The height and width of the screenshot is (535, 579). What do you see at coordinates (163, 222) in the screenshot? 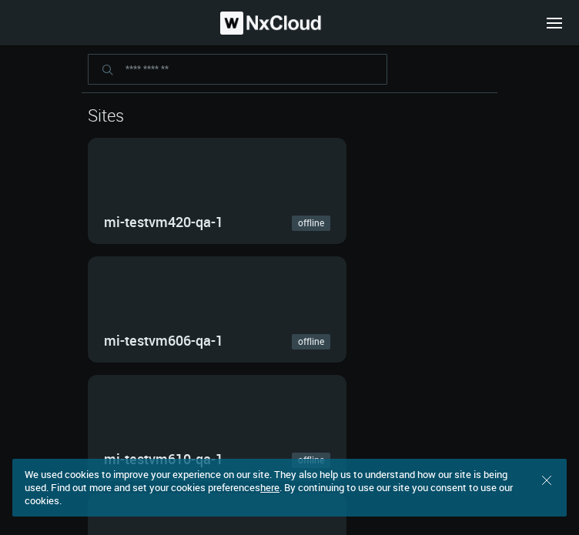
I see `nx-search-highlight: mi-testvm420-qa-1` at bounding box center [163, 222].